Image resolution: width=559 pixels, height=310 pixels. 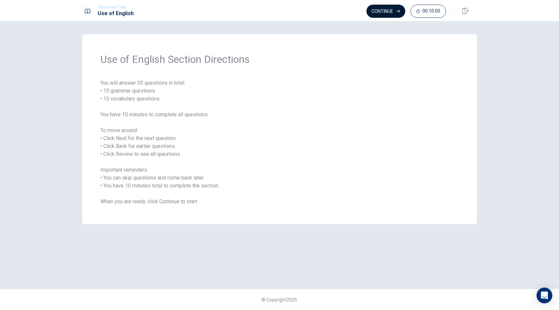 I want to click on h1: Use of English, so click(x=116, y=13).